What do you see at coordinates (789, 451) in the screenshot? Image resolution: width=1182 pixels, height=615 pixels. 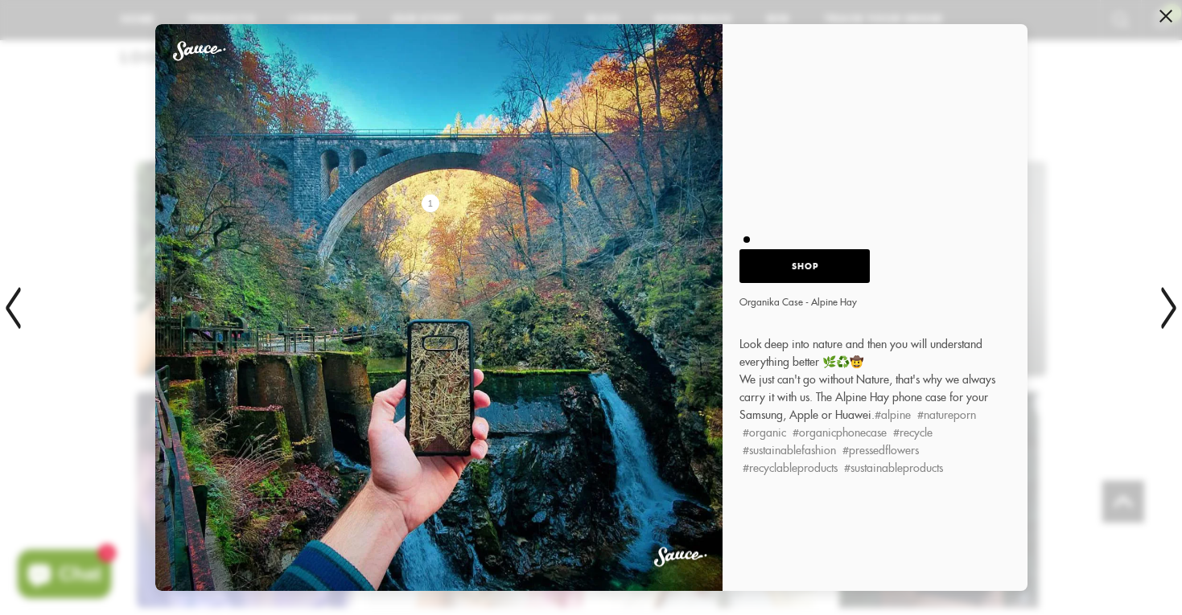 I see `span: #sustainablefashion` at bounding box center [789, 451].